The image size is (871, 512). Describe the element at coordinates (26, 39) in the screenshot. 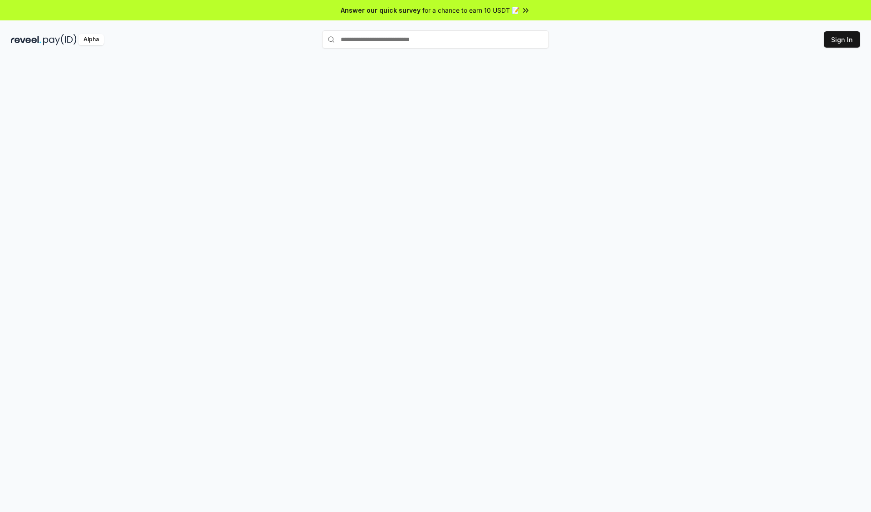

I see `img: reveel_dark` at that location.